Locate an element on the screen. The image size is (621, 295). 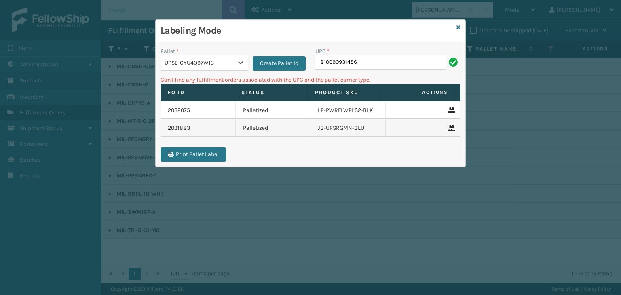
label: Fo Id is located at coordinates (197, 93).